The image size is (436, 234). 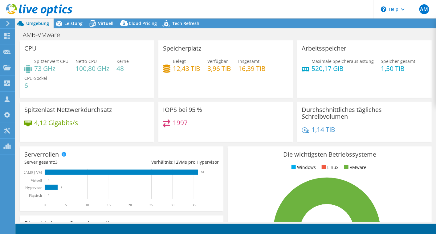 What do you see at coordinates (123, 68) in the screenshot?
I see `h4: 48` at bounding box center [123, 68].